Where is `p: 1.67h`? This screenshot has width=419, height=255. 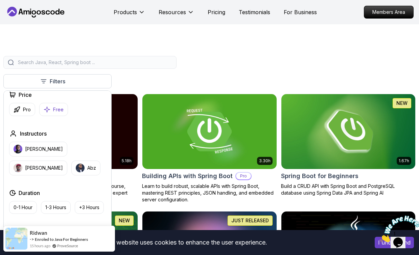 p: 1.67h is located at coordinates (403, 161).